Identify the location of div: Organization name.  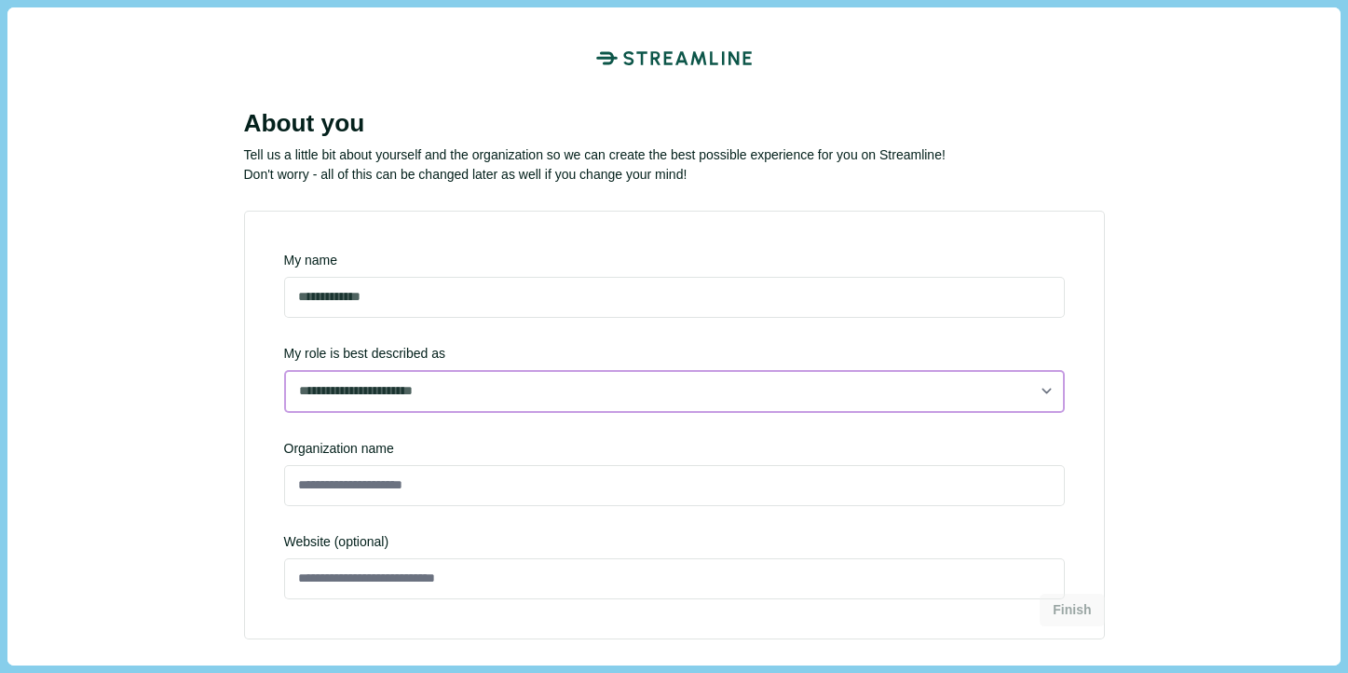
(675, 448).